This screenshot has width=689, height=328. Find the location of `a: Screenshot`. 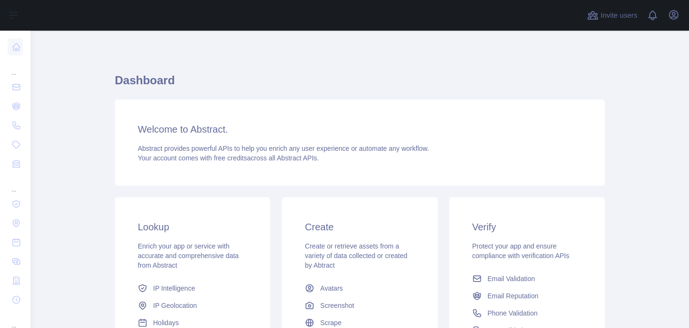

a: Screenshot is located at coordinates (359, 305).